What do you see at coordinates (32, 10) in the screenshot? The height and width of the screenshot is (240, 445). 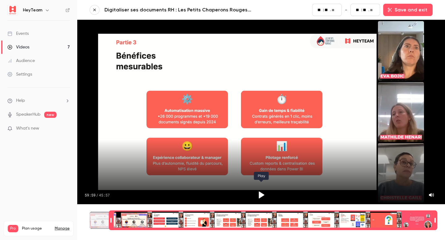 I see `h6: HeyTeam` at bounding box center [32, 10].